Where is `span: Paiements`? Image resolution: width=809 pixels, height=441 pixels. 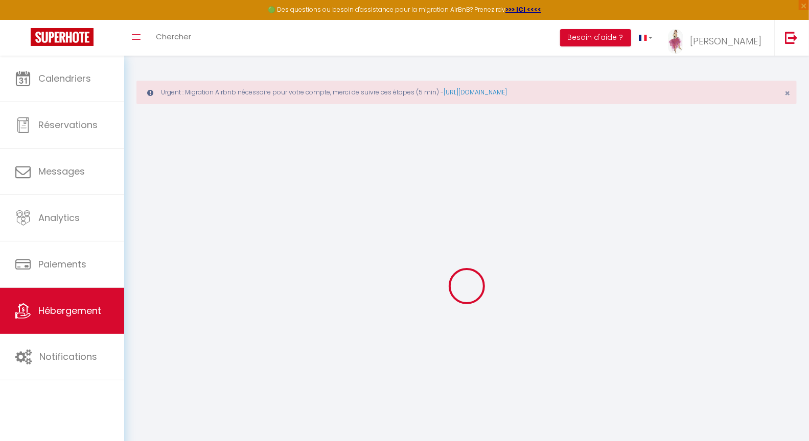 span: Paiements is located at coordinates (62, 264).